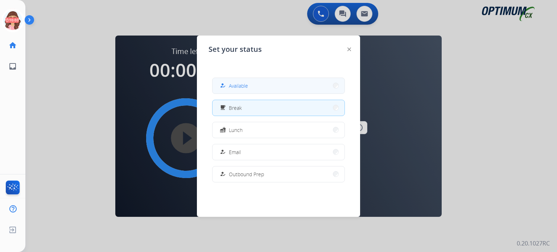 This screenshot has width=557, height=252. What do you see at coordinates (223, 130) in the screenshot?
I see `mat-icon: fastfood` at bounding box center [223, 130].